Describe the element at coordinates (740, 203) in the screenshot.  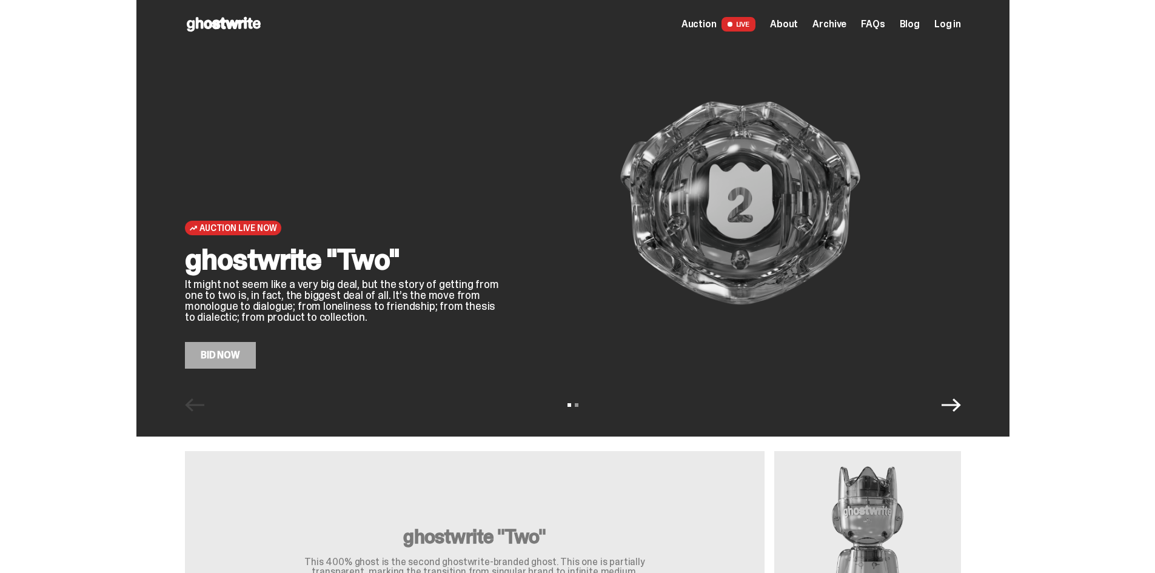
I see `img: ghostwrite "Two"` at that location.